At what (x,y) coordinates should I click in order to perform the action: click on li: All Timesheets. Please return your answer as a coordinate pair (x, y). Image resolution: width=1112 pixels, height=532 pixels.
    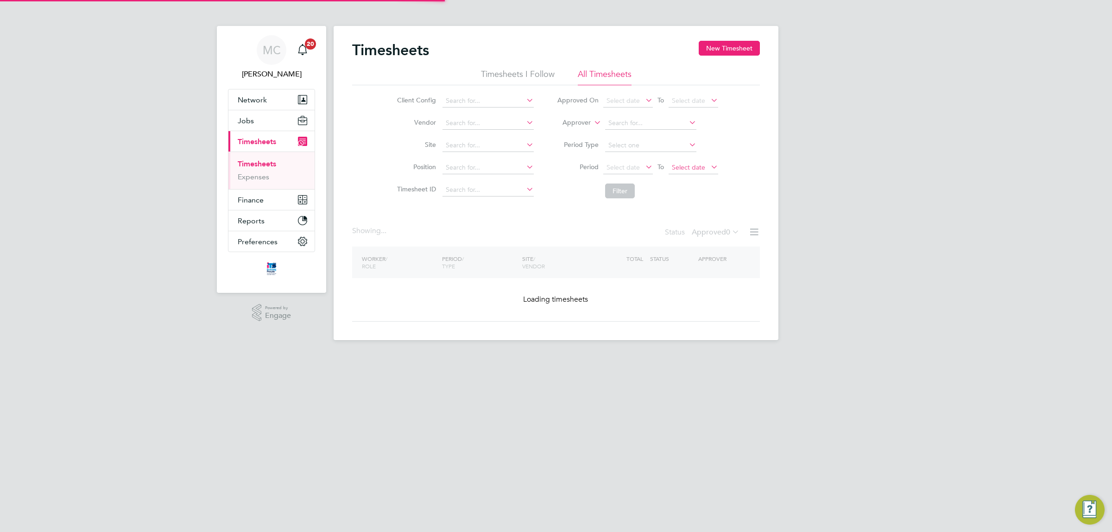
    Looking at the image, I should click on (605, 77).